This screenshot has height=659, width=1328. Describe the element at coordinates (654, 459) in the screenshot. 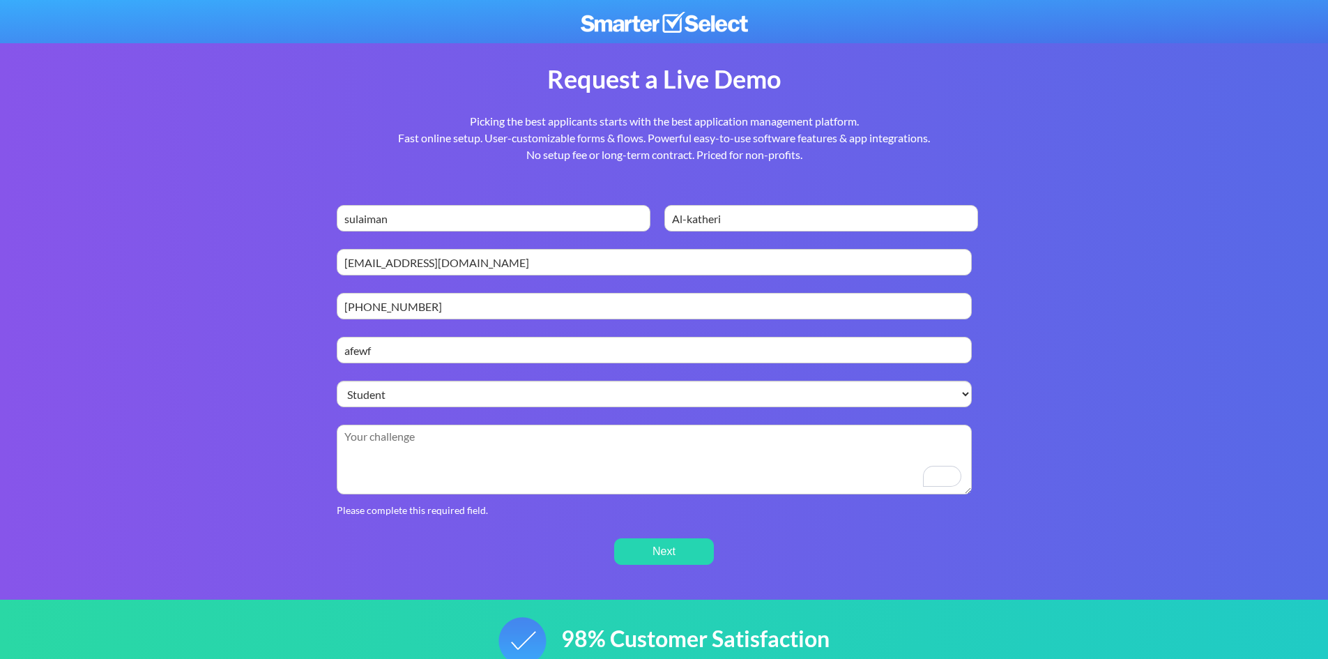

I see `textarea: To enrich screen reader interactions, please activate Accessibility in Grammarly extension settings` at that location.